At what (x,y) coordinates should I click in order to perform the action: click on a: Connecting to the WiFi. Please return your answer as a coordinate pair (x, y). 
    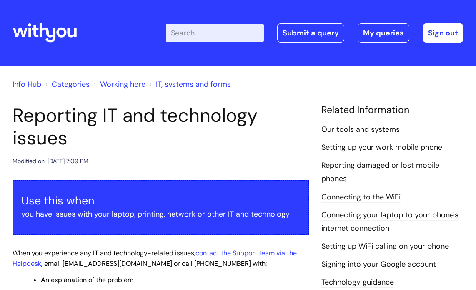
    Looking at the image, I should click on (361, 197).